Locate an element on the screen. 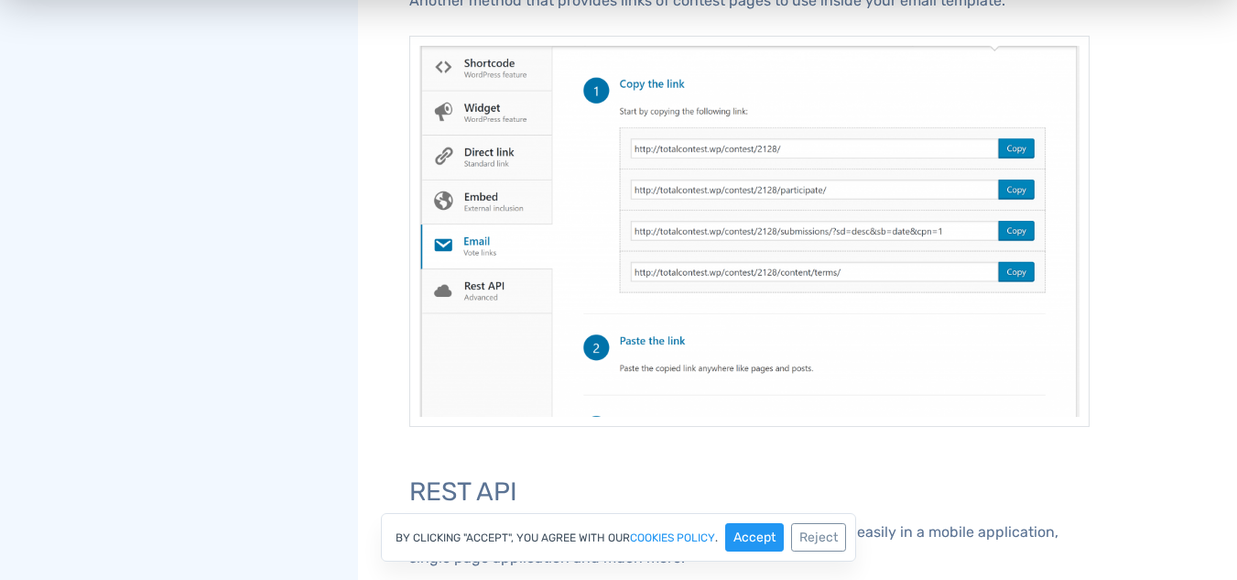 This screenshot has height=580, width=1237. button: Accept is located at coordinates (755, 537).